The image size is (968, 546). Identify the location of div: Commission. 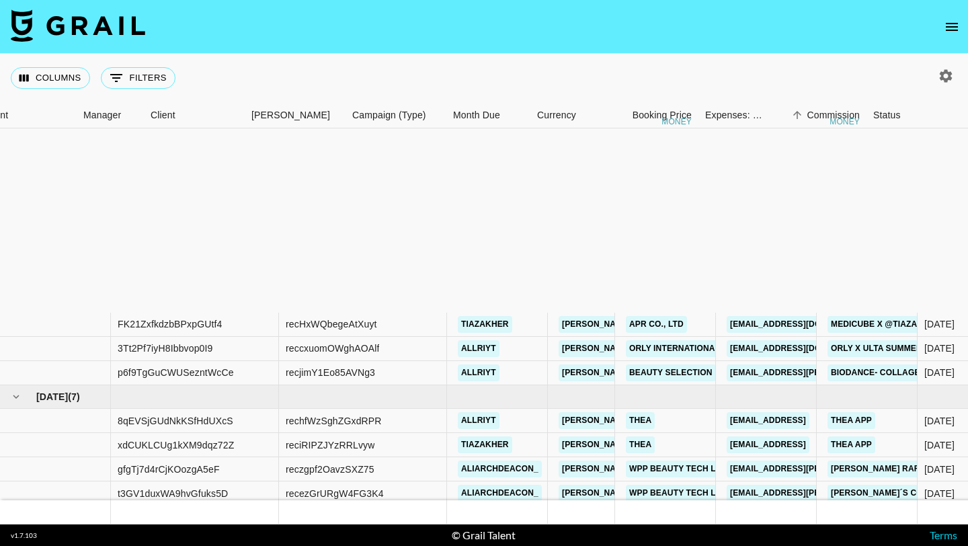
(833, 115).